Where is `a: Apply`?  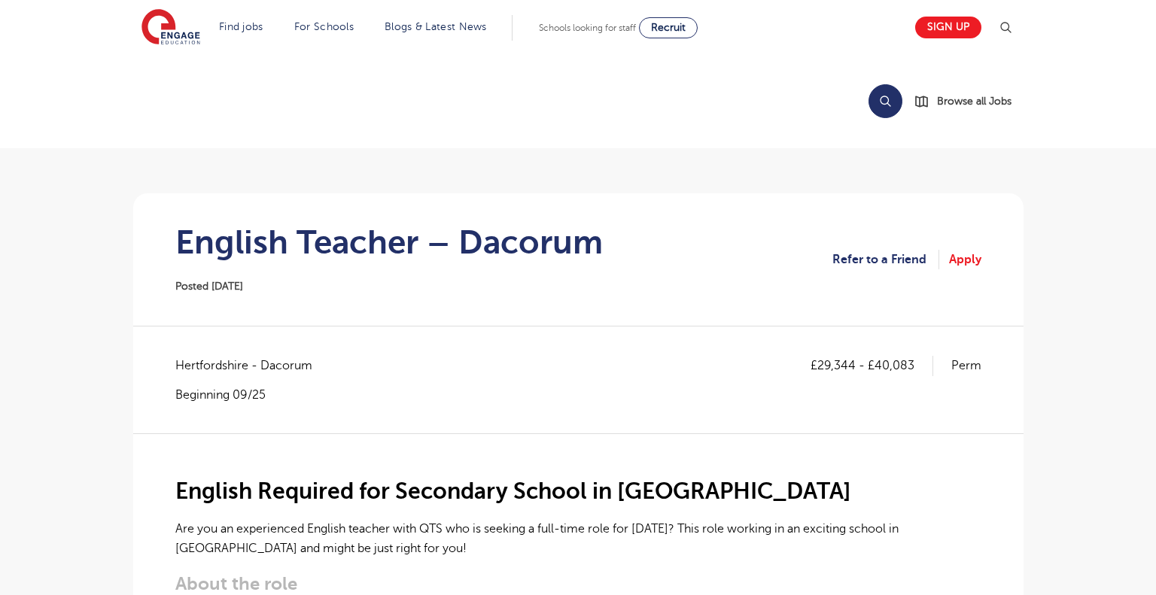
a: Apply is located at coordinates (965, 260).